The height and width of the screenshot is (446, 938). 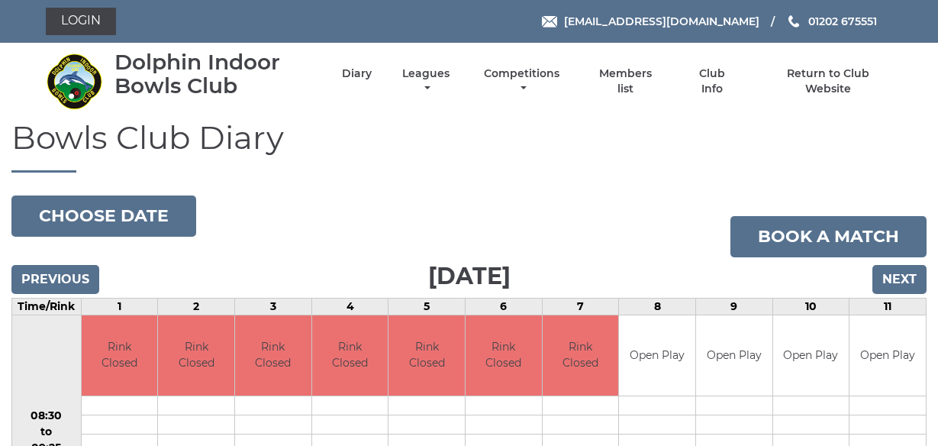 I want to click on td: 10, so click(x=811, y=307).